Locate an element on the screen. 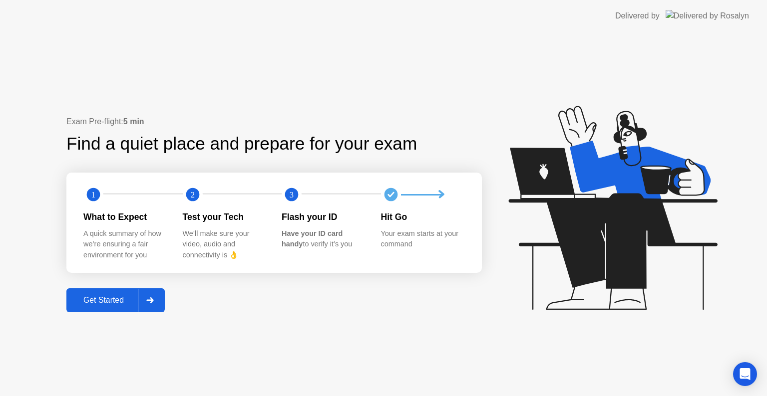 This screenshot has width=767, height=396. div: Get Started is located at coordinates (103, 301).